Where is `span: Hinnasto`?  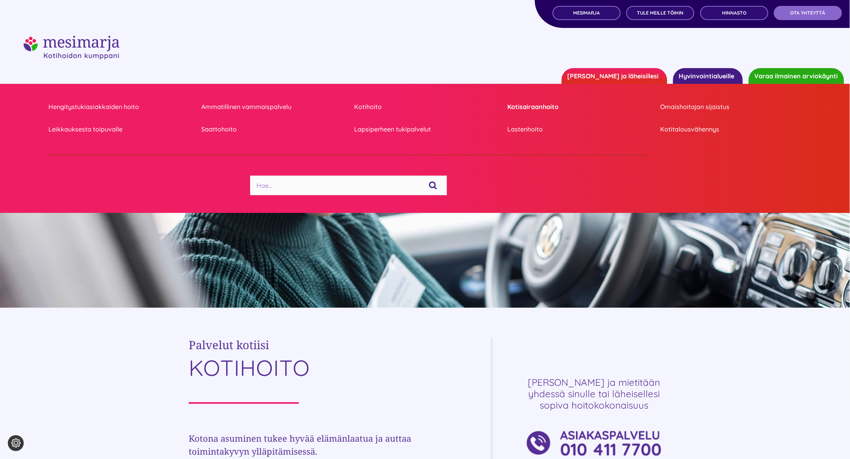
span: Hinnasto is located at coordinates (734, 13).